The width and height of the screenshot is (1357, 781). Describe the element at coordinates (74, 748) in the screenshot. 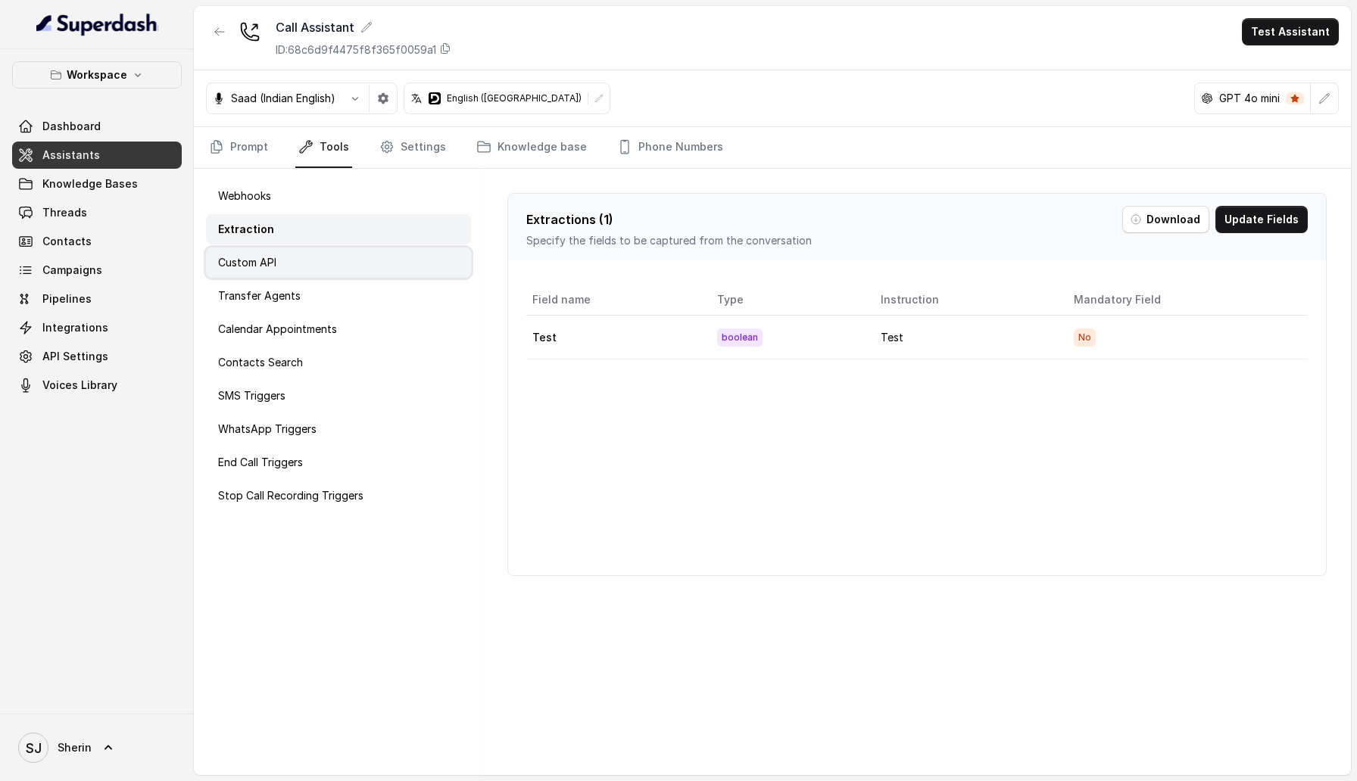

I see `span: Sherin` at that location.